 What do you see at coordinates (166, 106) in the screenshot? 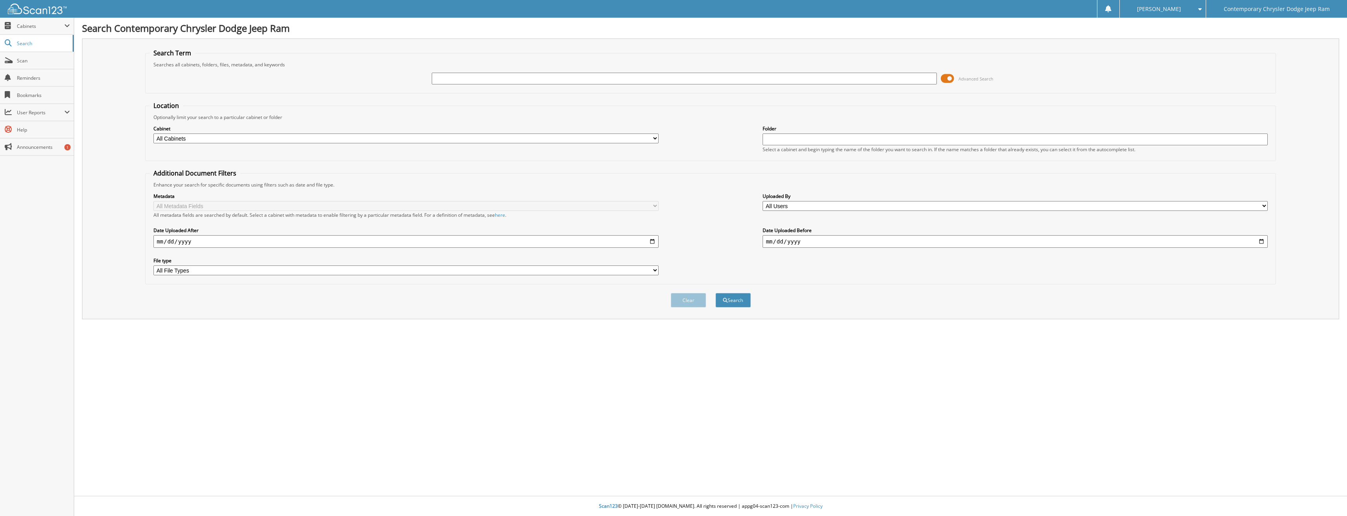
I see `legend: Location` at bounding box center [166, 106].